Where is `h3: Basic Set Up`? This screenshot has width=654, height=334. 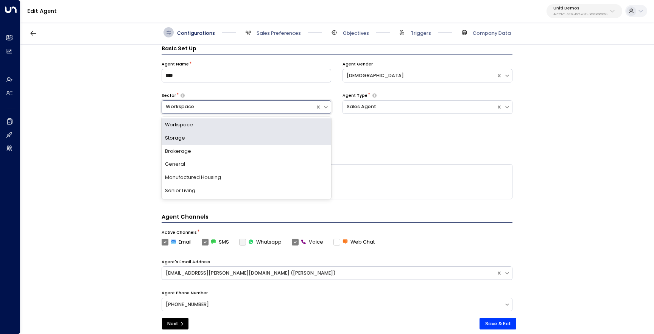 h3: Basic Set Up is located at coordinates (337, 50).